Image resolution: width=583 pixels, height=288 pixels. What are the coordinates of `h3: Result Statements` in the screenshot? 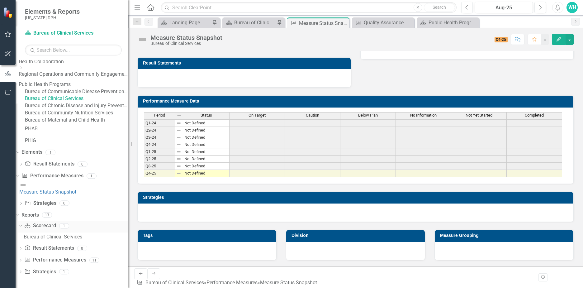 It's located at (245, 63).